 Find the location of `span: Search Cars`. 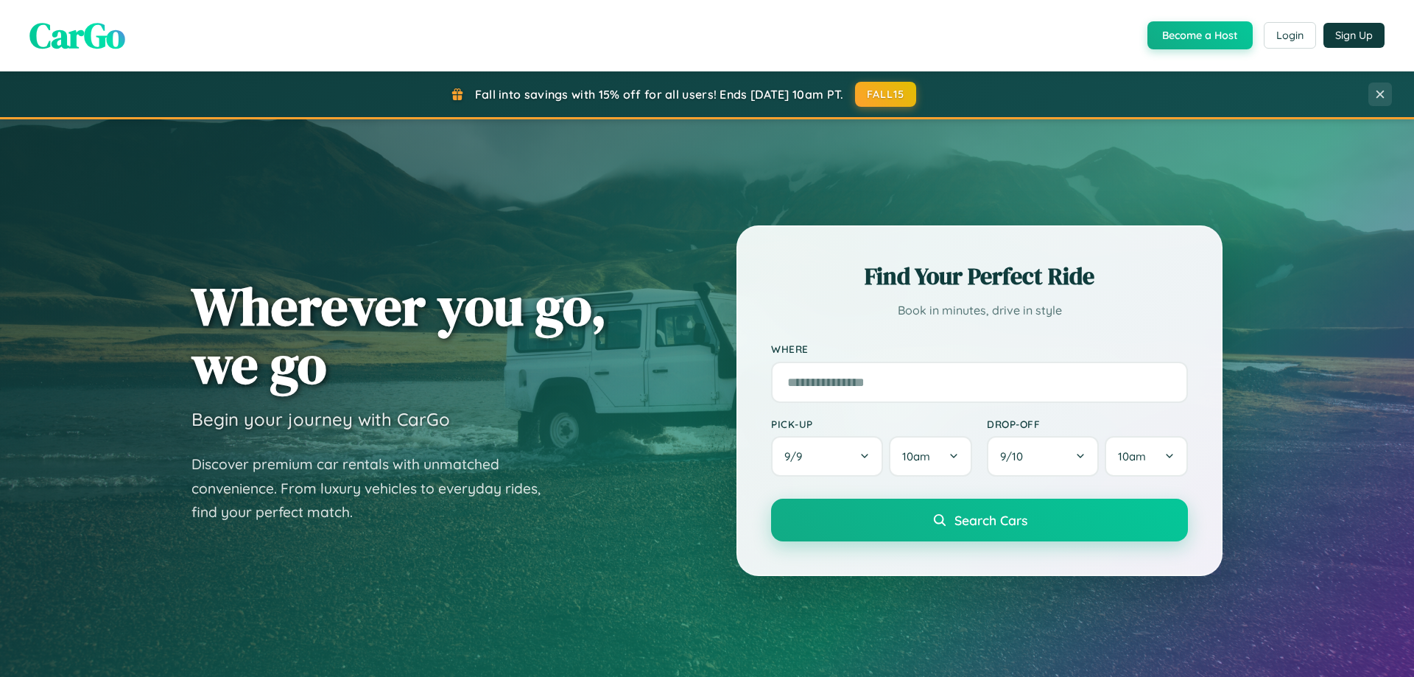

span: Search Cars is located at coordinates (990, 520).